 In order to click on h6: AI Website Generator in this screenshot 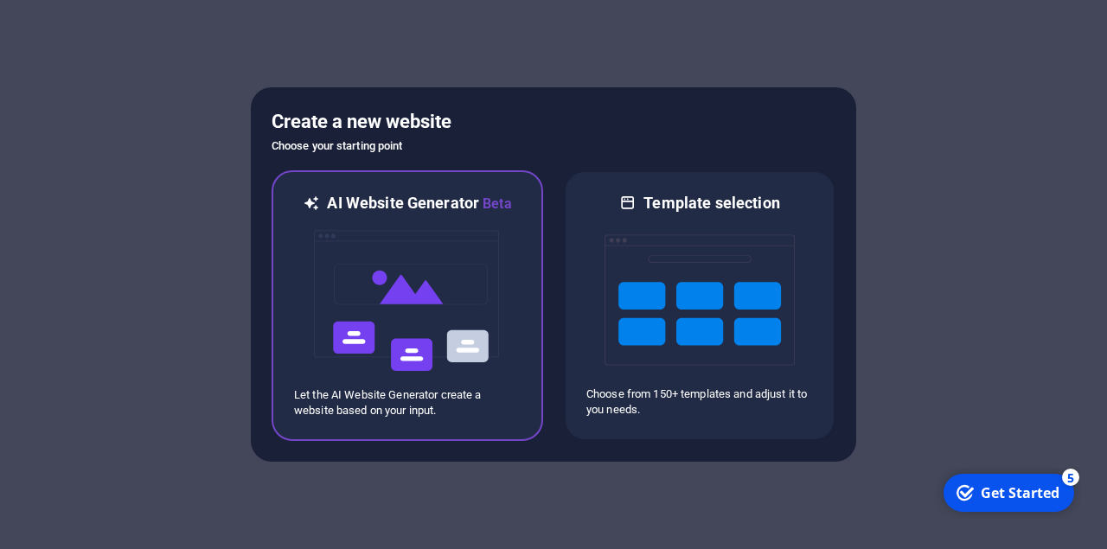, I will do `click(418, 203)`.